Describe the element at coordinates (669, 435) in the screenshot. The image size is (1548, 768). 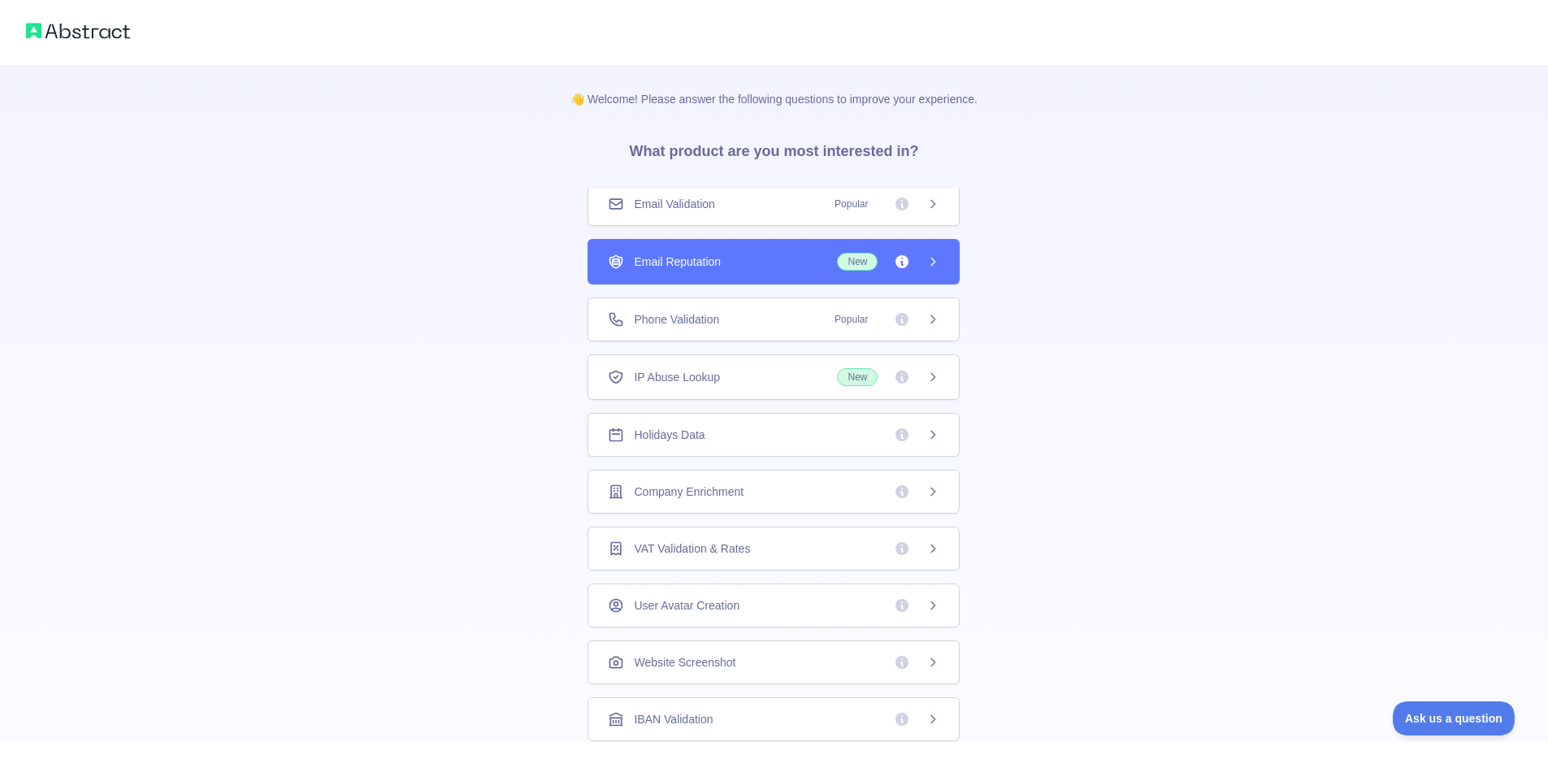
I see `span: Holidays Data` at that location.